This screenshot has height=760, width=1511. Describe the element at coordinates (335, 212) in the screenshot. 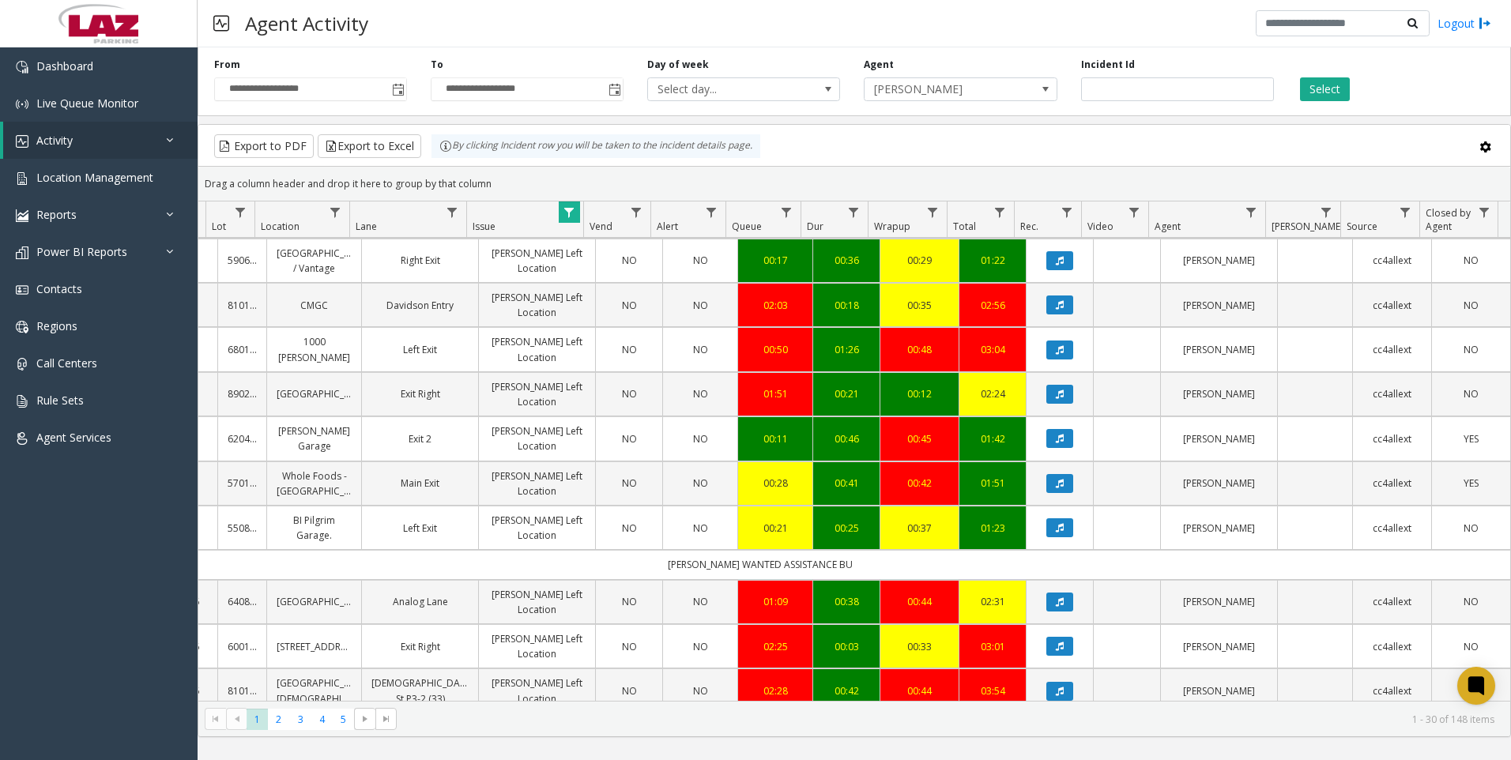

I see `a: Location Filter Menu` at that location.